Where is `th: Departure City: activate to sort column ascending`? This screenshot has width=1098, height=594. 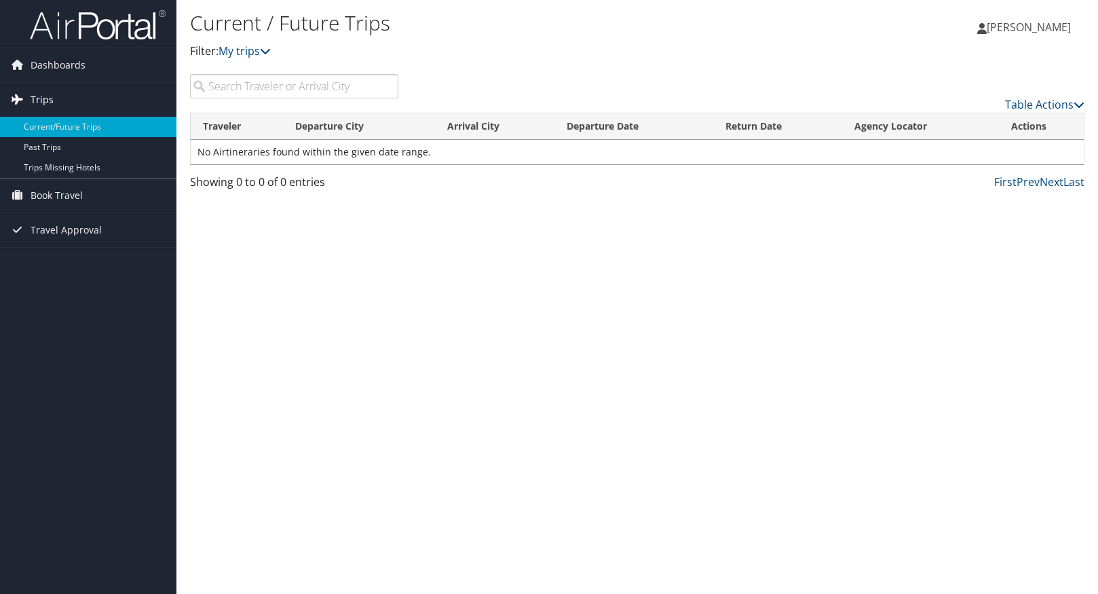
th: Departure City: activate to sort column ascending is located at coordinates (359, 126).